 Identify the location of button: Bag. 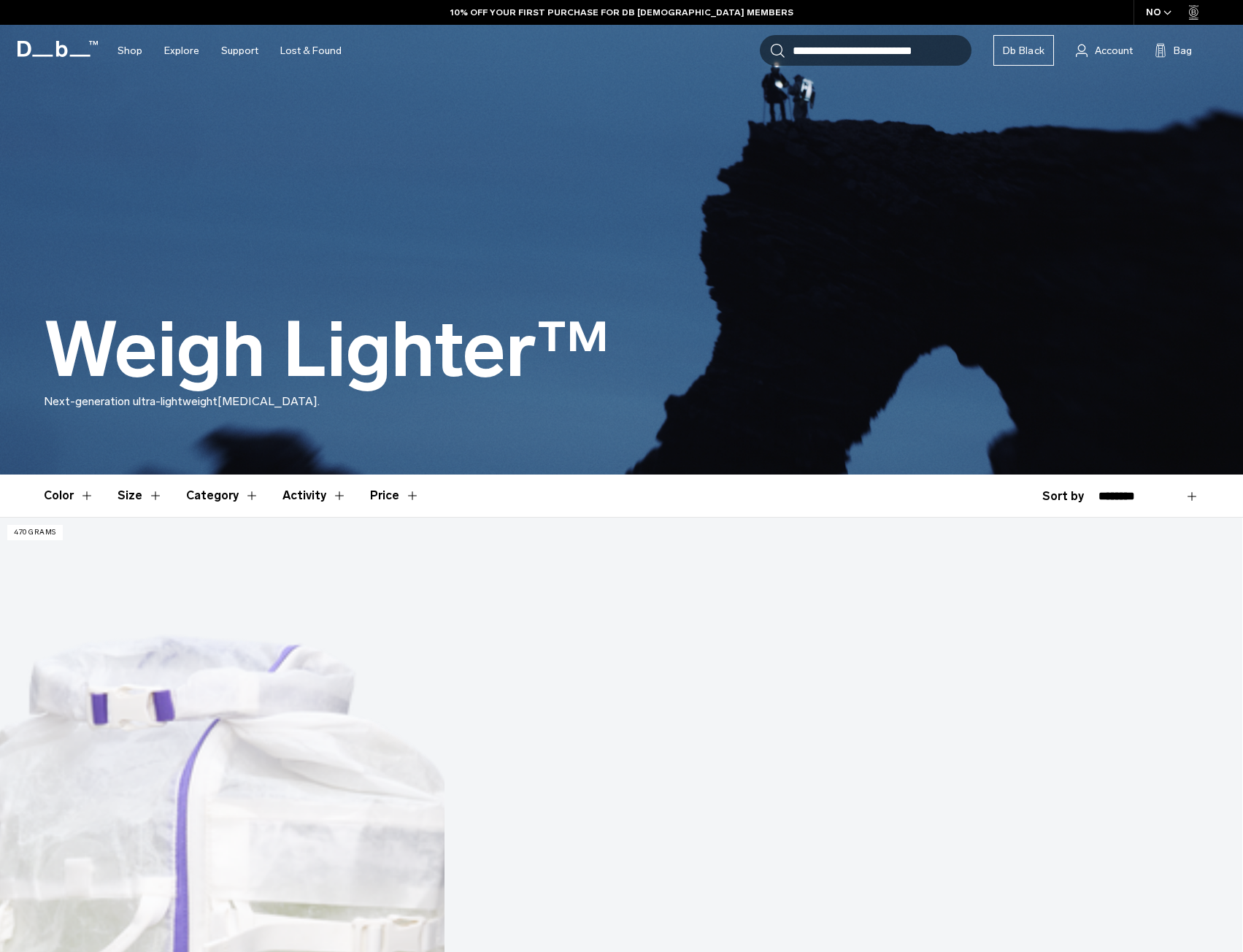
(1173, 51).